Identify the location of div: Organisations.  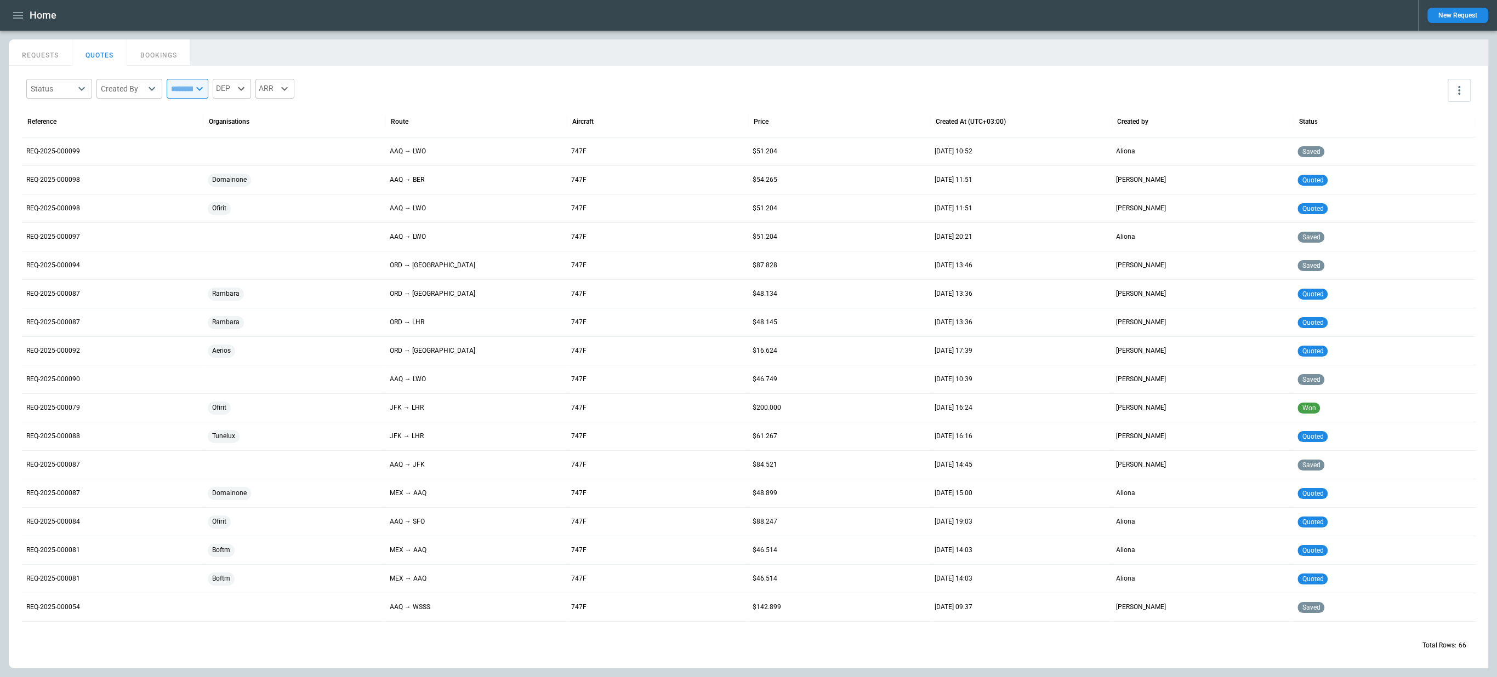
(229, 122).